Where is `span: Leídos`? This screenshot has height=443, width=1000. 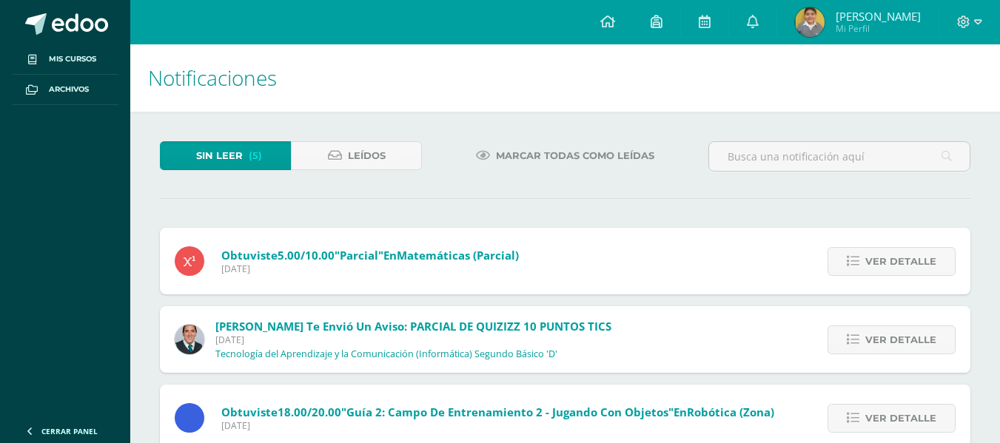 span: Leídos is located at coordinates (366, 155).